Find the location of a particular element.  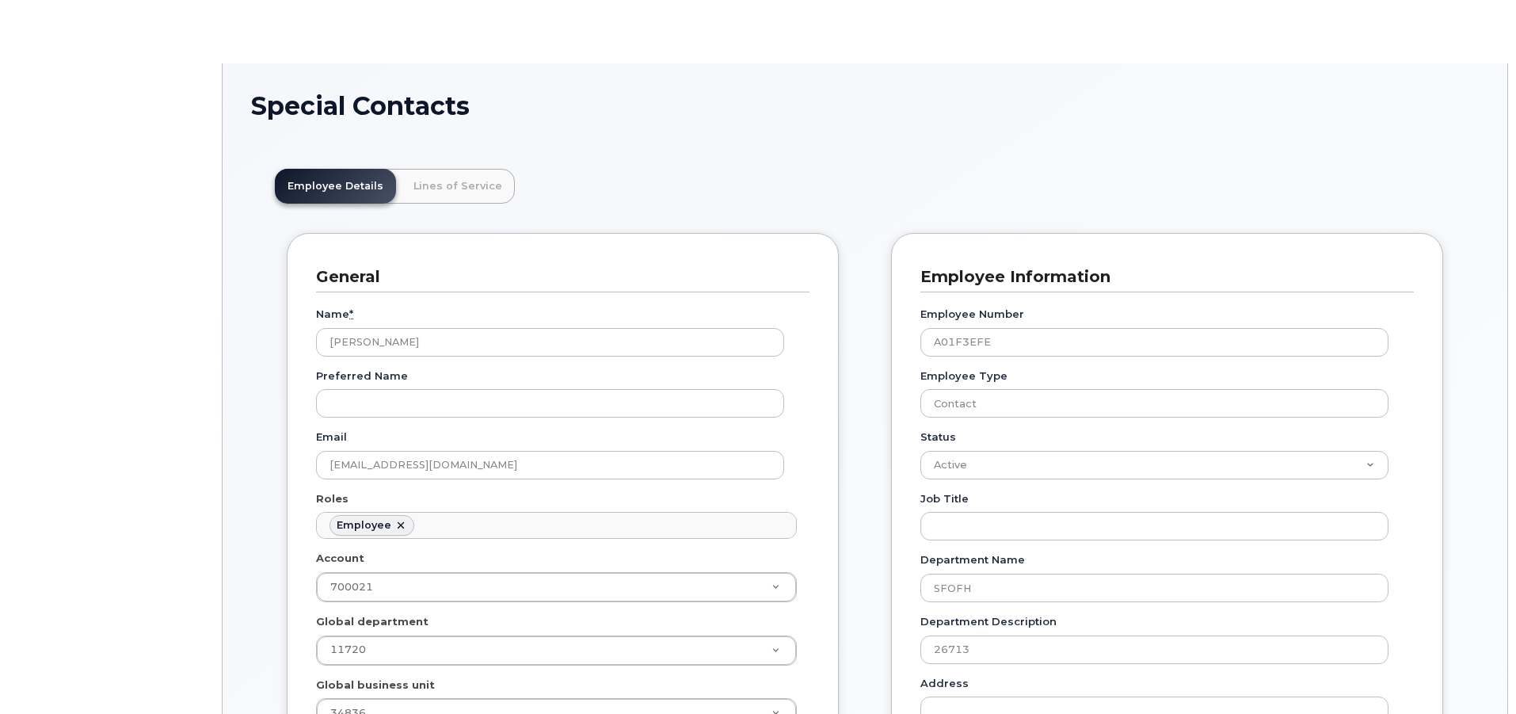

label: Roles is located at coordinates (332, 498).